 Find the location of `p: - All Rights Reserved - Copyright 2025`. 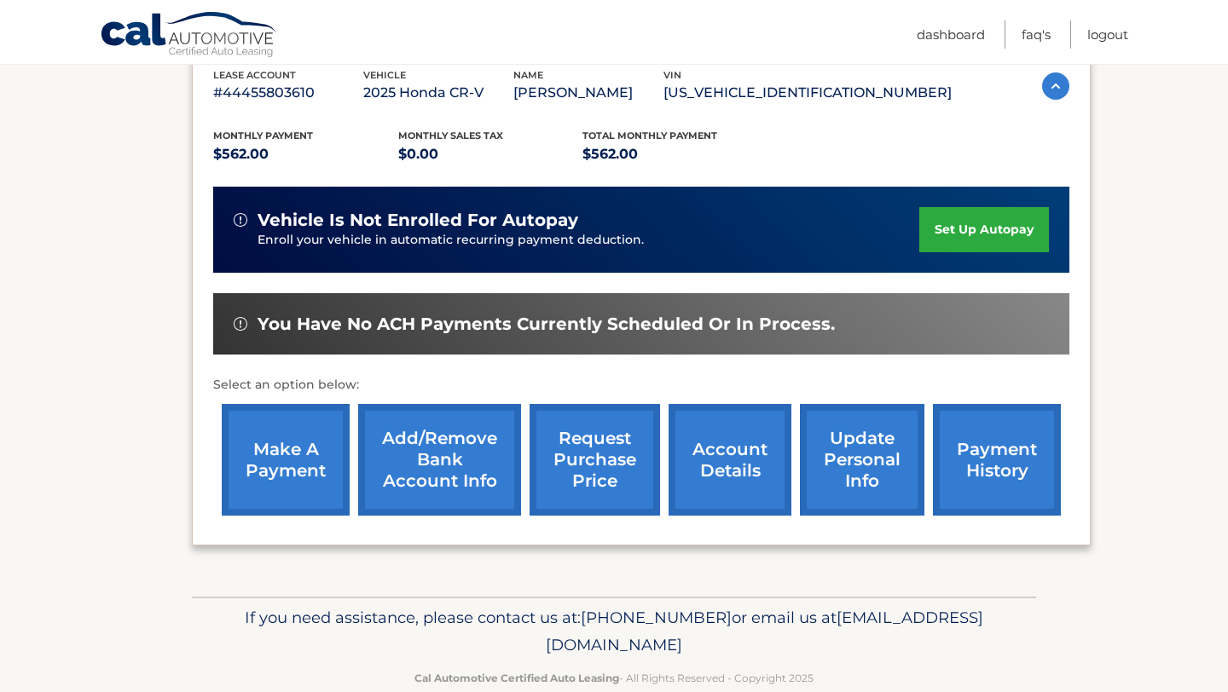

p: - All Rights Reserved - Copyright 2025 is located at coordinates (614, 678).